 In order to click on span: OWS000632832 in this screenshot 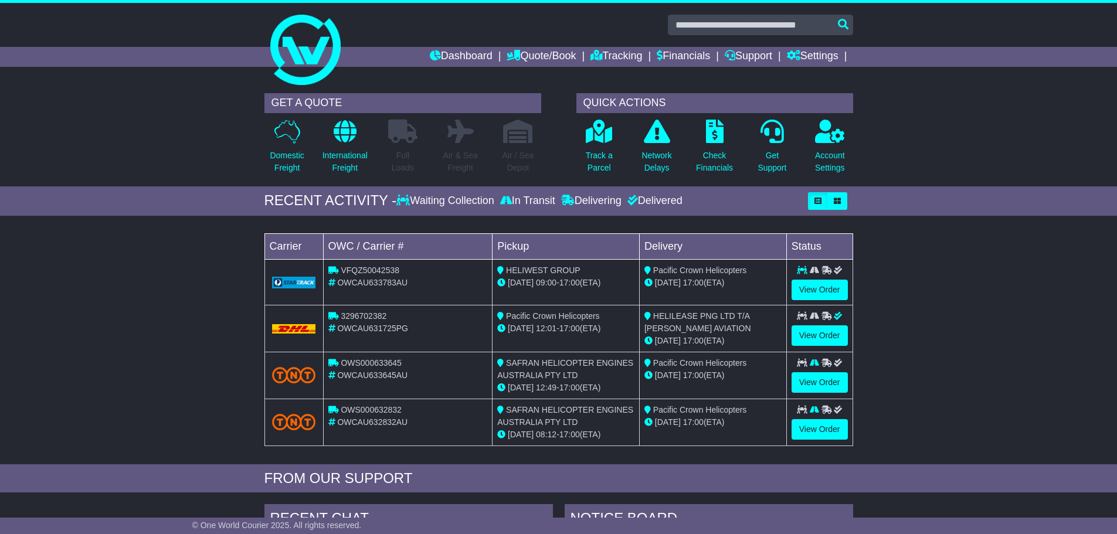, I will do `click(371, 410)`.